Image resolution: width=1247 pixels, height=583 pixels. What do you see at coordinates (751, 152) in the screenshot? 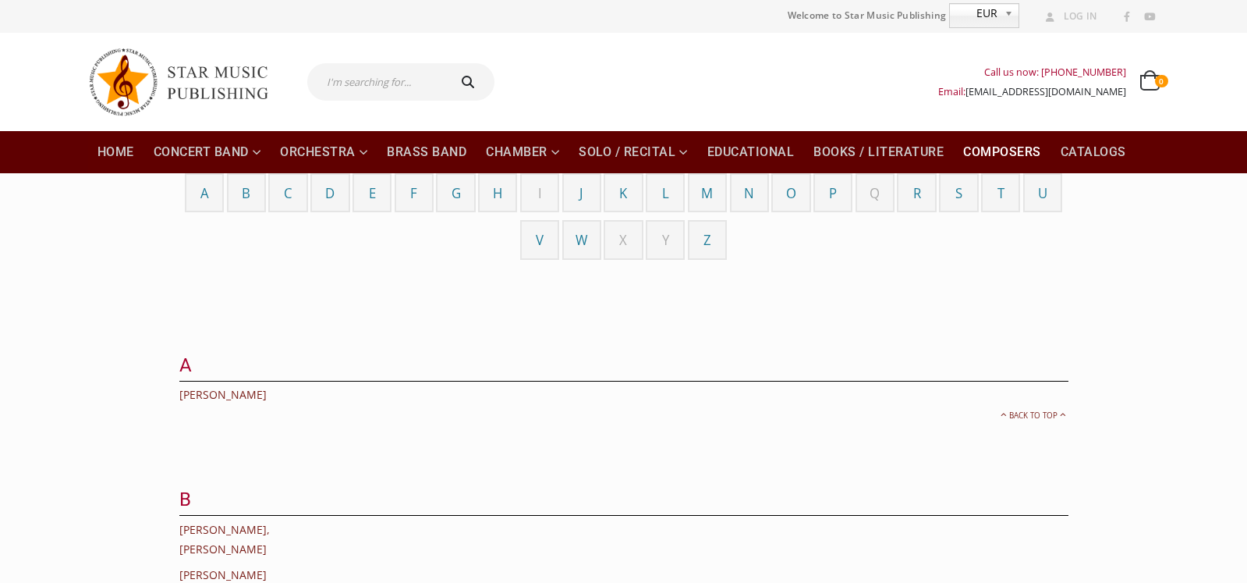
I see `a: Educational` at bounding box center [751, 152].